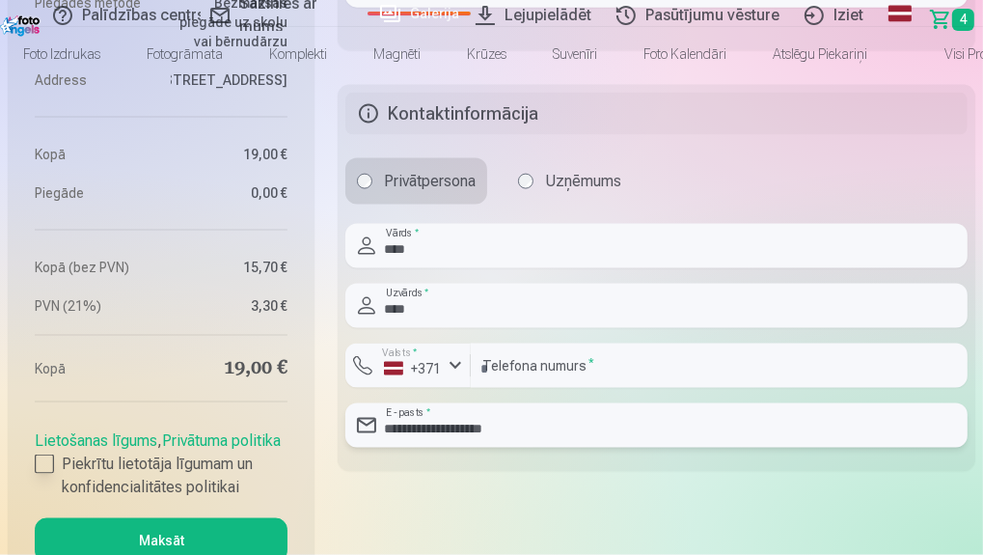  Describe the element at coordinates (569, 181) in the screenshot. I see `label: Uzņēmums` at that location.